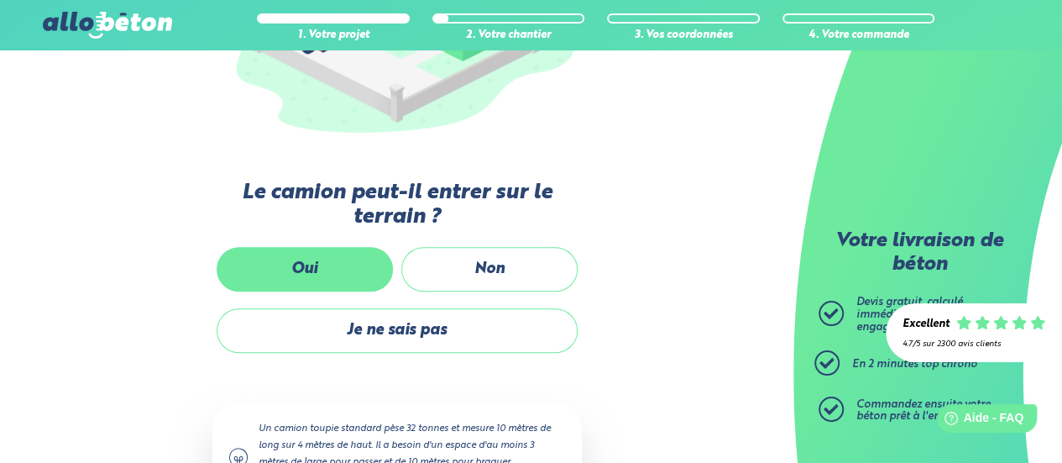  What do you see at coordinates (917, 314) in the screenshot?
I see `span: Devis gratuit, calculé immédiatement et sans engagement` at bounding box center [917, 314].